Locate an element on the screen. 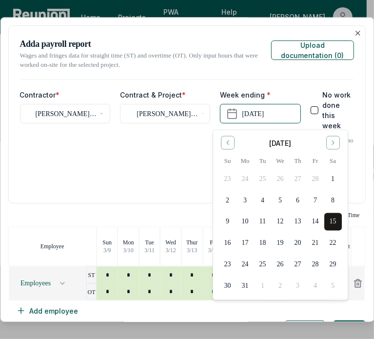 This screenshot has width=374, height=339. p: OT is located at coordinates (92, 292).